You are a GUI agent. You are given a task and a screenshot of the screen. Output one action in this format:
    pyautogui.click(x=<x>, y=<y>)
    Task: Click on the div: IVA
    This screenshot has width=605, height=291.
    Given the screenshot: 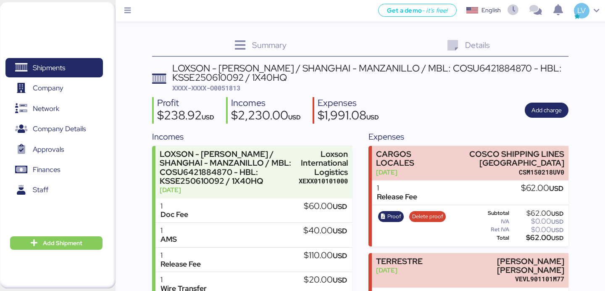 What is the action you would take?
    pyautogui.click(x=491, y=221)
    